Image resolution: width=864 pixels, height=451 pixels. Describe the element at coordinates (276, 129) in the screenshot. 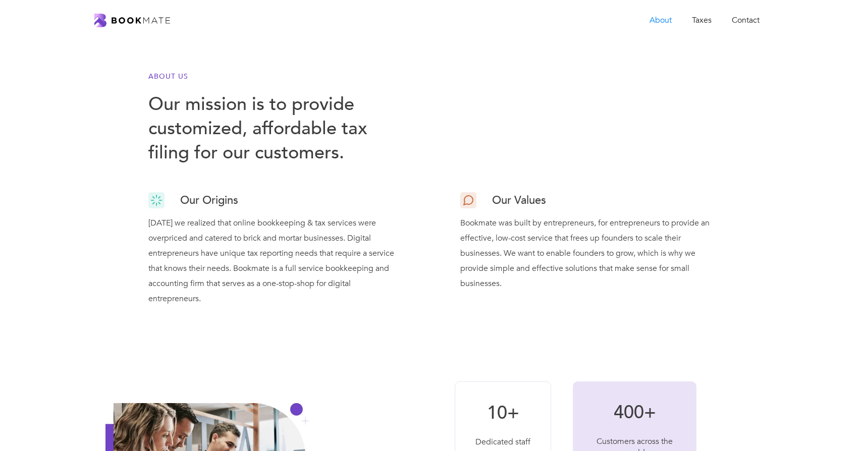

I see `h1: Our mission is to provide customized, affordable tax filing for our customers.` at that location.